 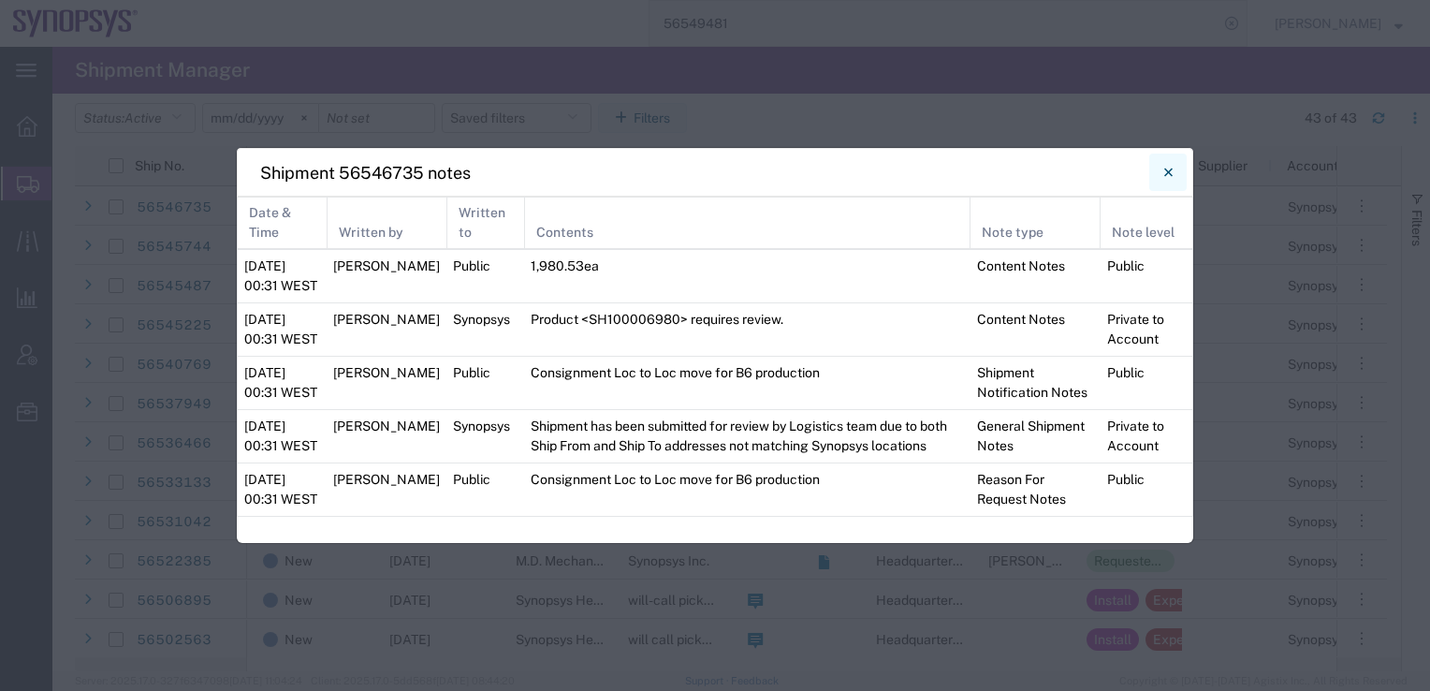 I want to click on span: Contents, so click(x=564, y=232).